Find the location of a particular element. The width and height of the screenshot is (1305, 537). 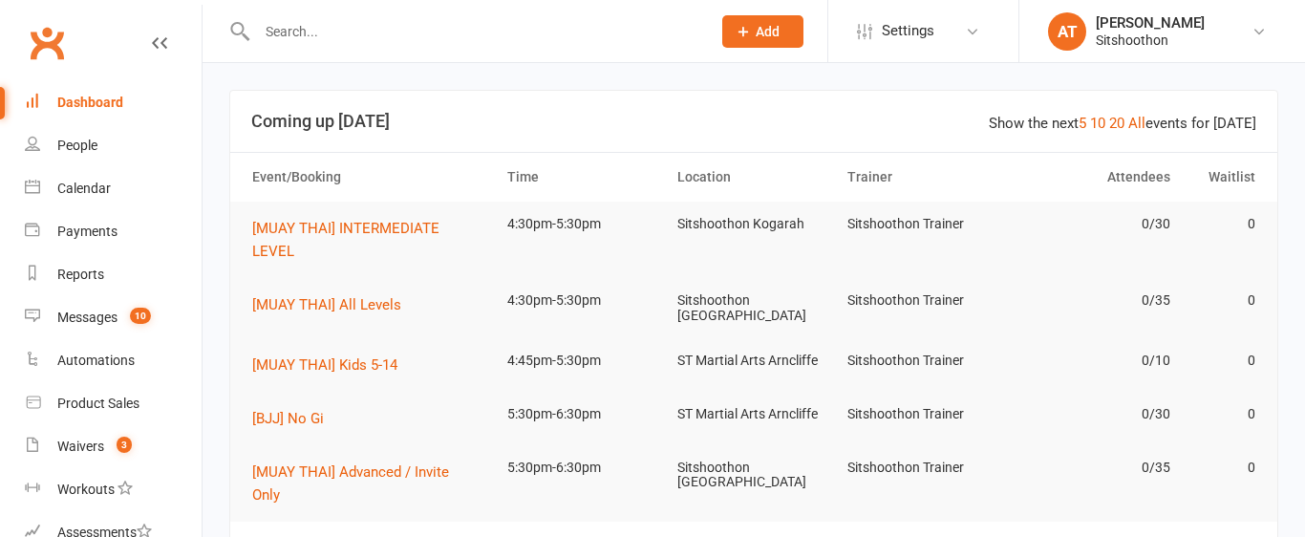

span: [MUAY THAI] INTERMEDIATE LEVEL is located at coordinates (346, 240).